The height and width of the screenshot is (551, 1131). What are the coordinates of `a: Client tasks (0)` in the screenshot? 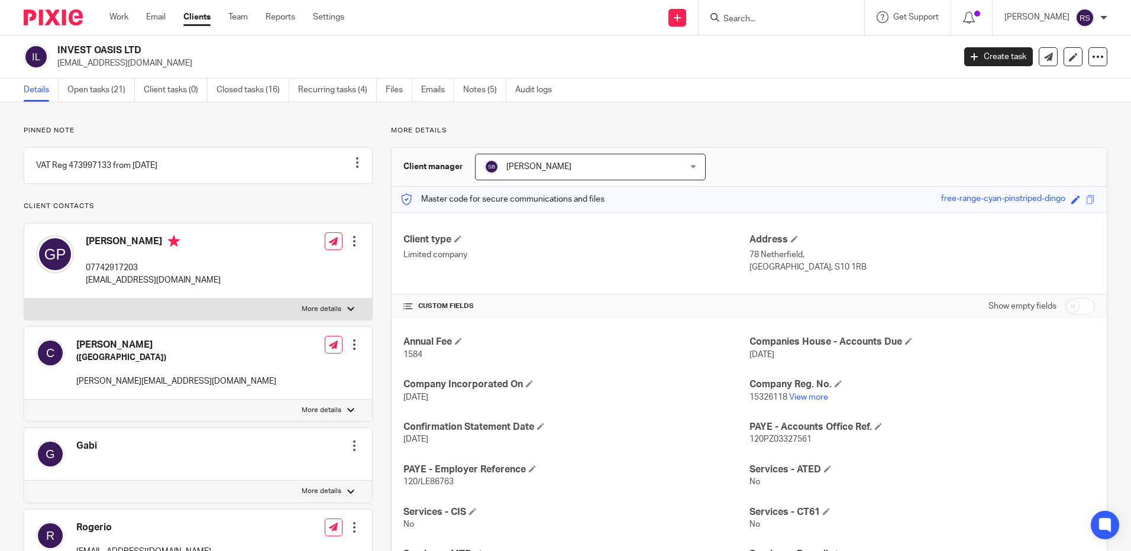 It's located at (176, 90).